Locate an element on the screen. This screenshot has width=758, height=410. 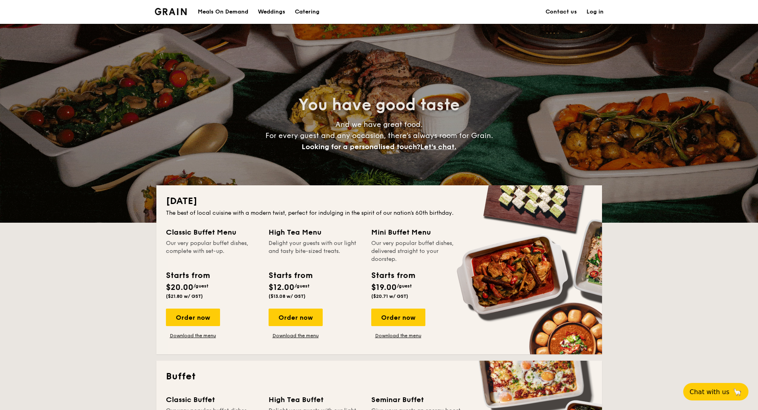
button: Chat with us🦙 is located at coordinates (716, 392).